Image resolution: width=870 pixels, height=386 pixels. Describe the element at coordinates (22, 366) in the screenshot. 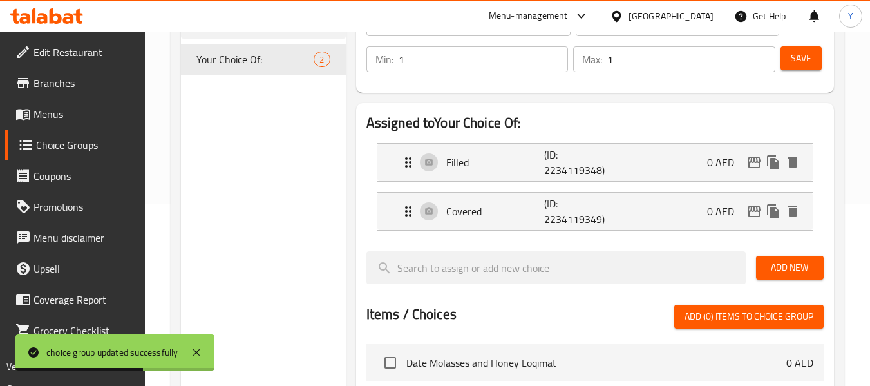

I see `span: Version:` at that location.